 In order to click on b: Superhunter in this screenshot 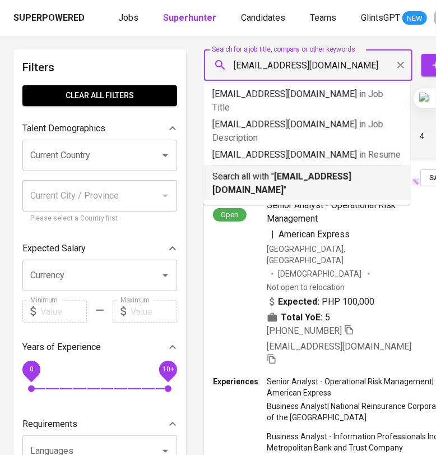, I will do `click(189, 17)`.